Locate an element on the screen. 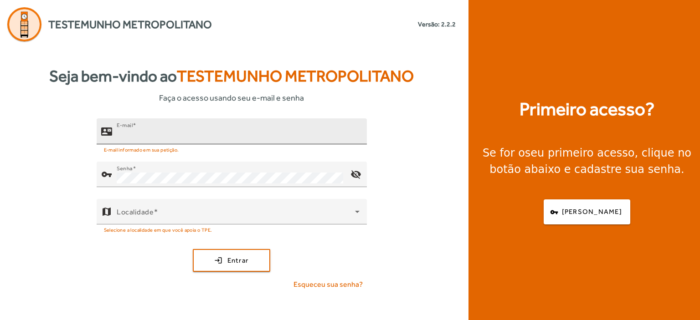 This screenshot has height=320, width=700. mat-label: Localidade is located at coordinates (135, 212).